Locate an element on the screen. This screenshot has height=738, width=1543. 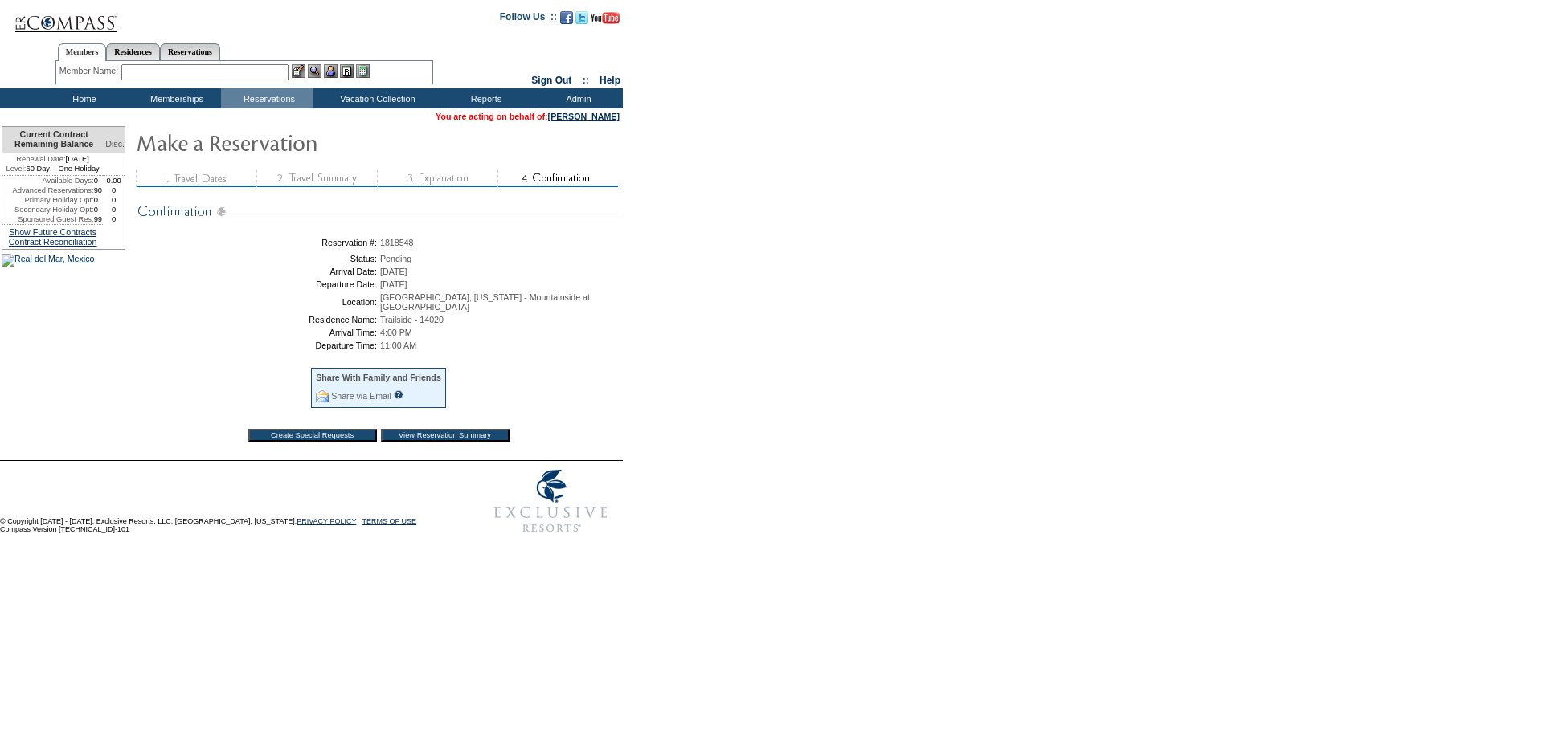
a: Share via Email is located at coordinates (361, 396).